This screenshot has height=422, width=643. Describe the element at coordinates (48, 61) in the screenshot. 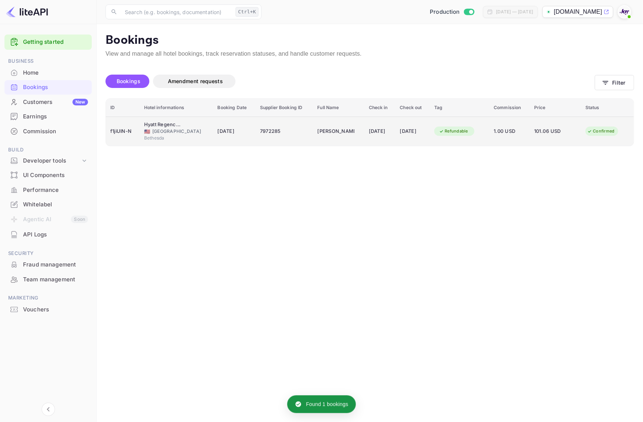

I see `span: Business` at that location.